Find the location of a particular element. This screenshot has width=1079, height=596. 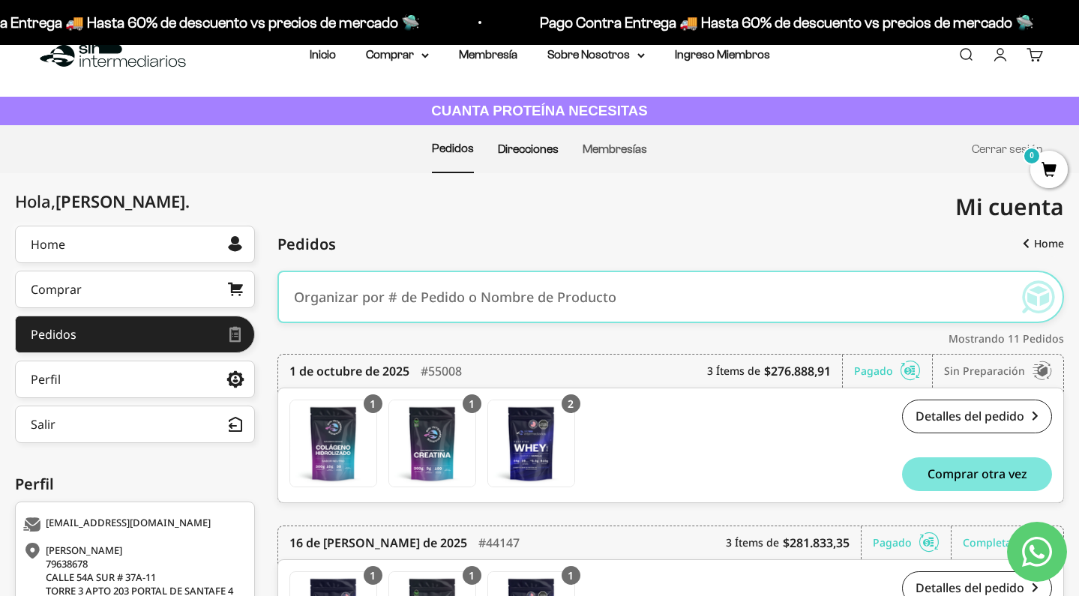

input: Organizar por # de Pedido o Nombre de Producto is located at coordinates (648, 297).